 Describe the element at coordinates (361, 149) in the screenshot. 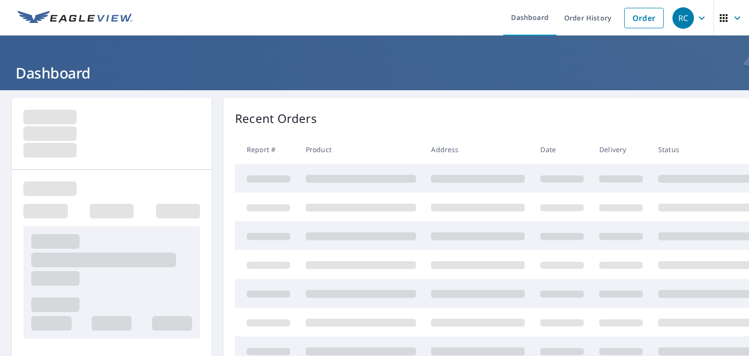

I see `th: Product` at that location.